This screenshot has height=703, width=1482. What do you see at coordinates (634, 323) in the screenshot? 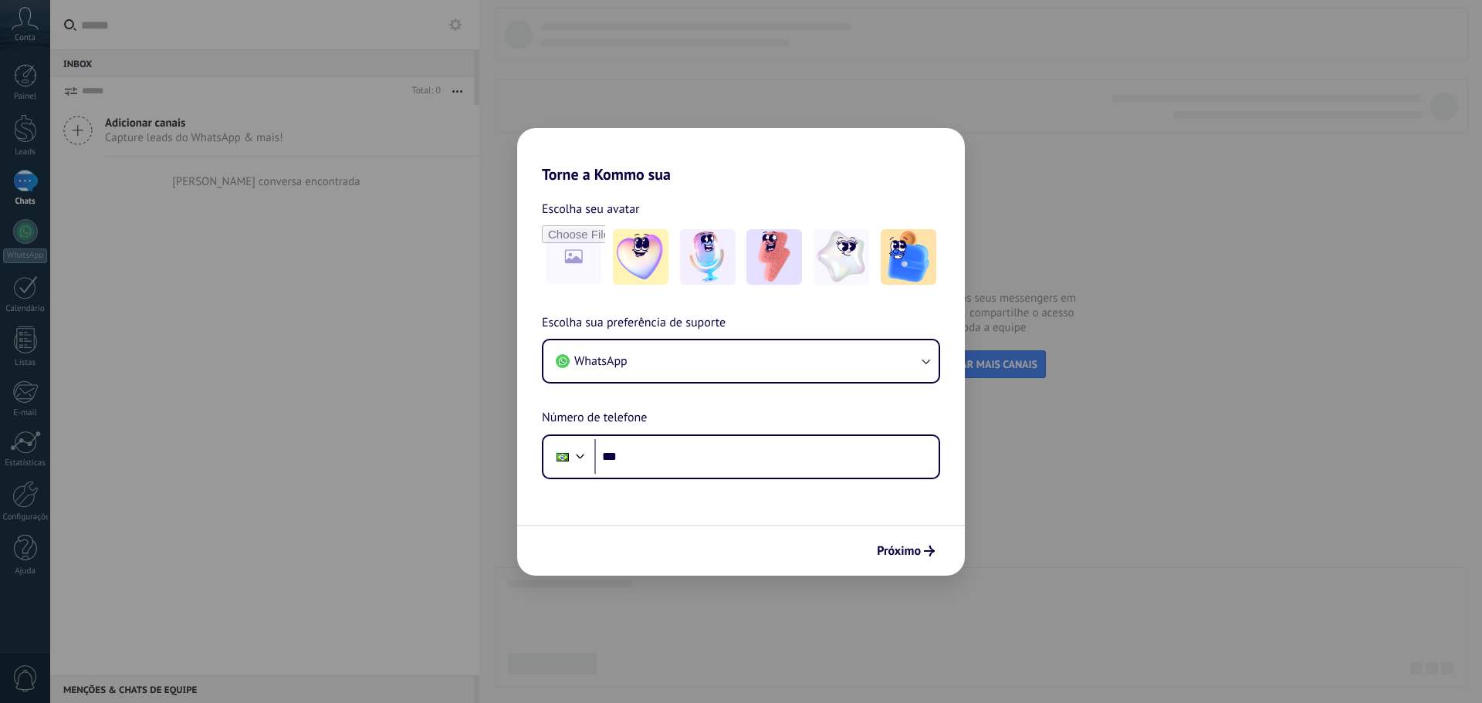
I see `span: Escolha sua preferência de suporte` at bounding box center [634, 323].